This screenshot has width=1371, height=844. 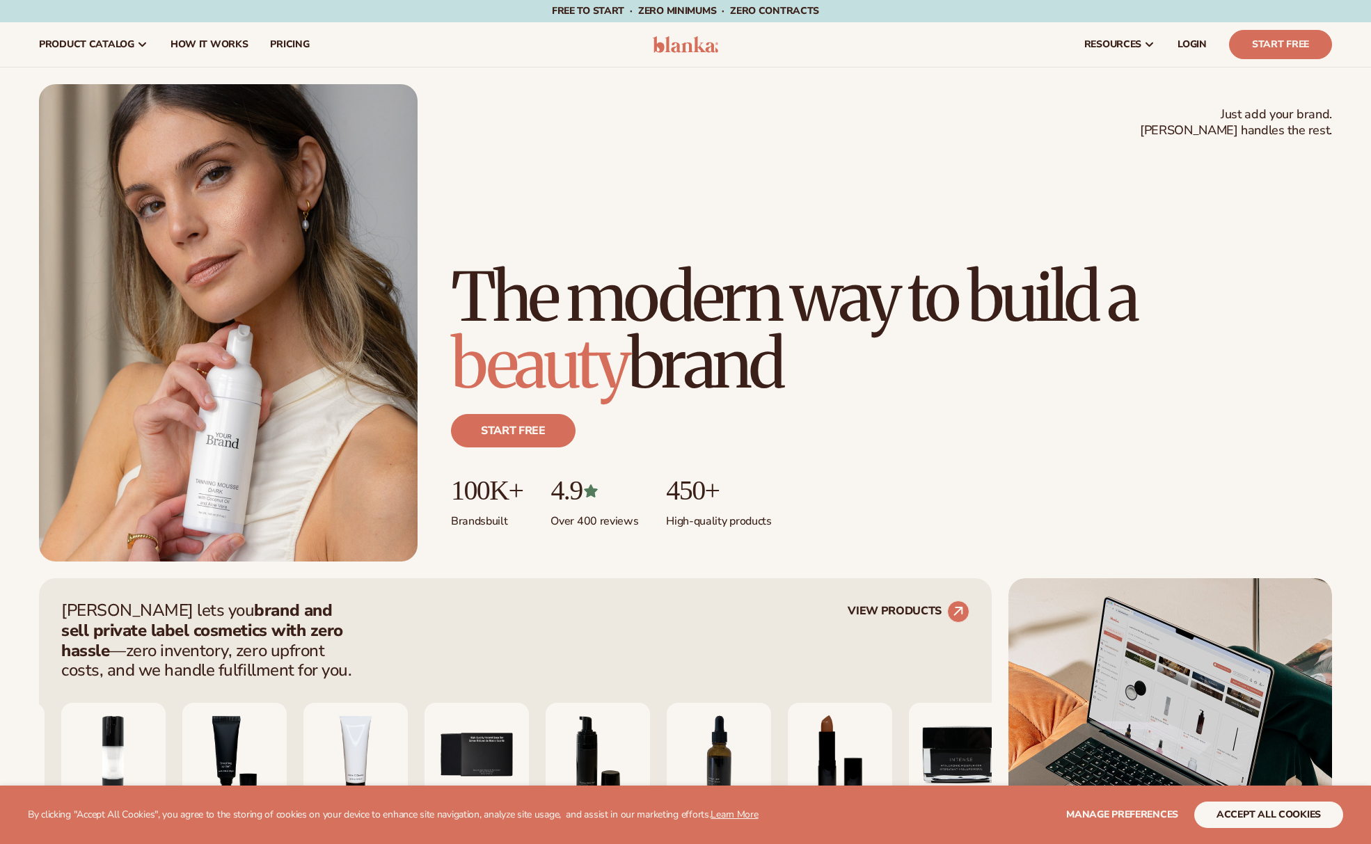 I want to click on span: product catalog, so click(x=86, y=45).